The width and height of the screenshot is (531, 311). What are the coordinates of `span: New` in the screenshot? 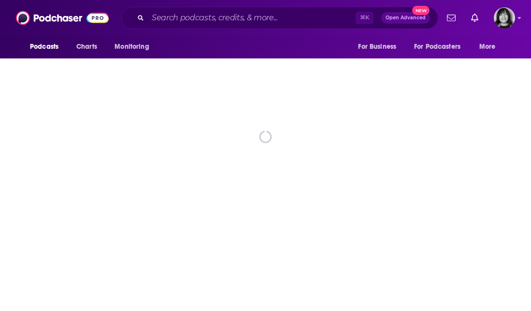 It's located at (421, 10).